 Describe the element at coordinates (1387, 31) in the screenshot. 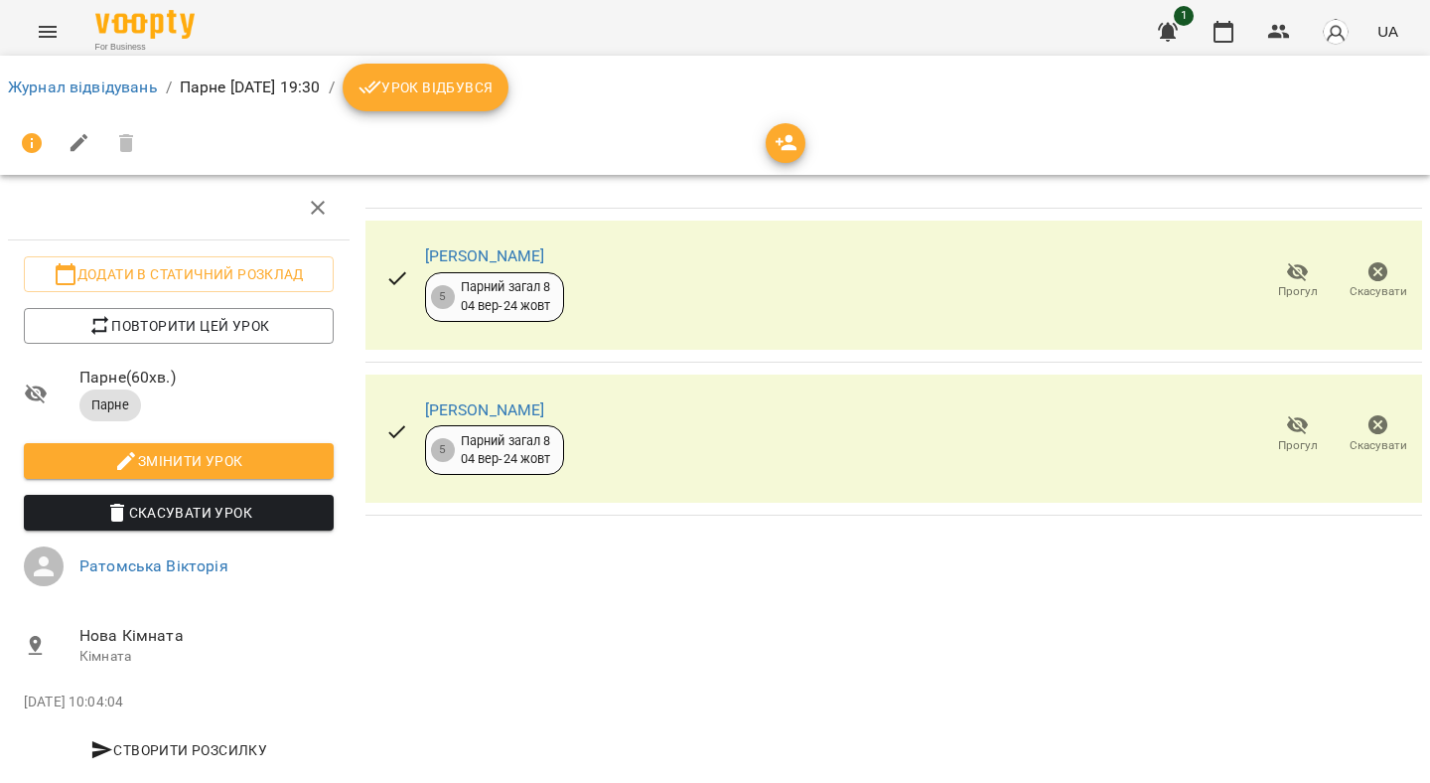

I see `span: UA` at that location.